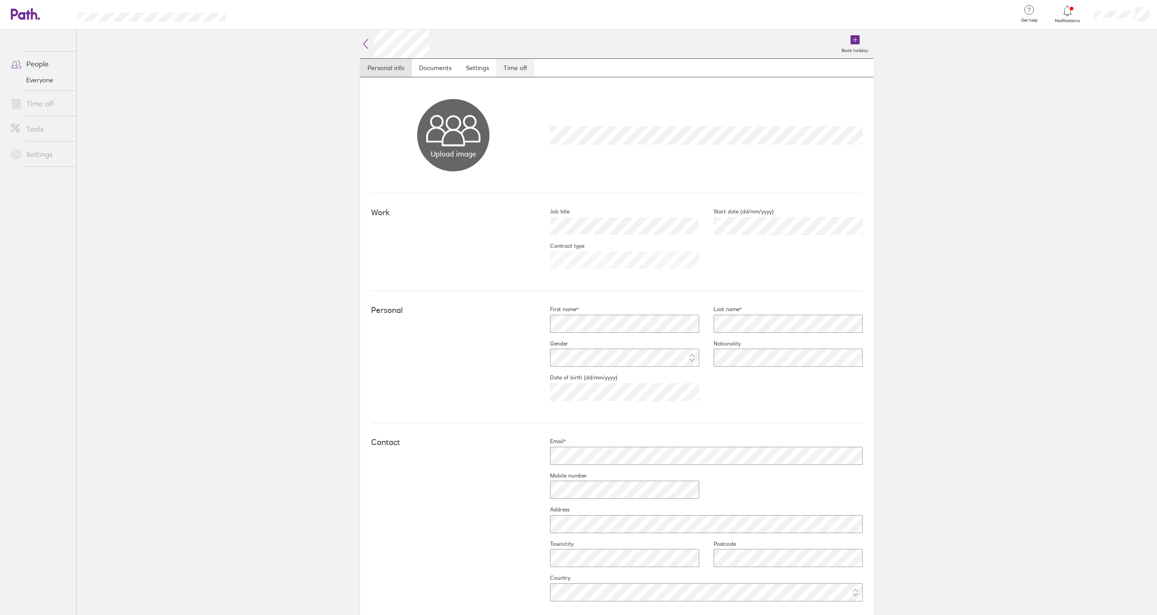 The width and height of the screenshot is (1157, 615). I want to click on a: Tools, so click(40, 129).